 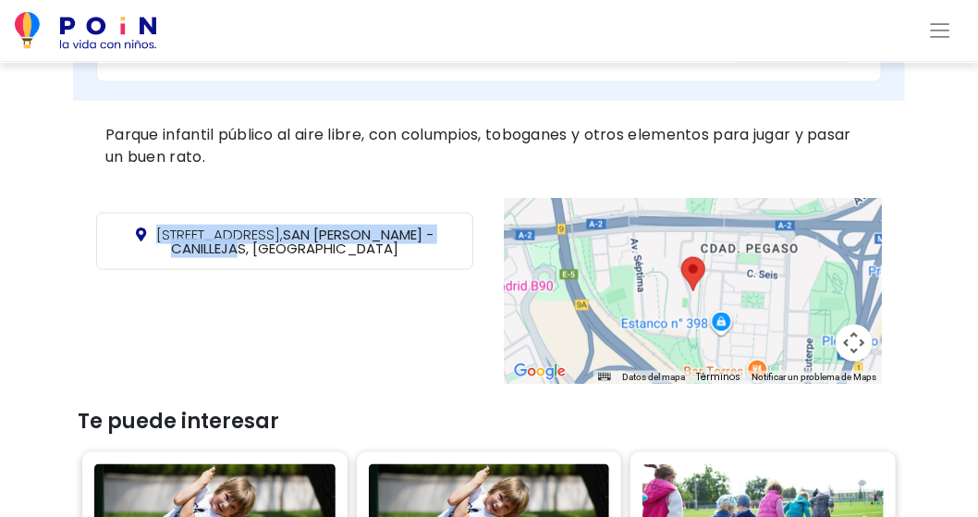 I want to click on a: Términos (se abre en una nueva pestaña), so click(x=718, y=376).